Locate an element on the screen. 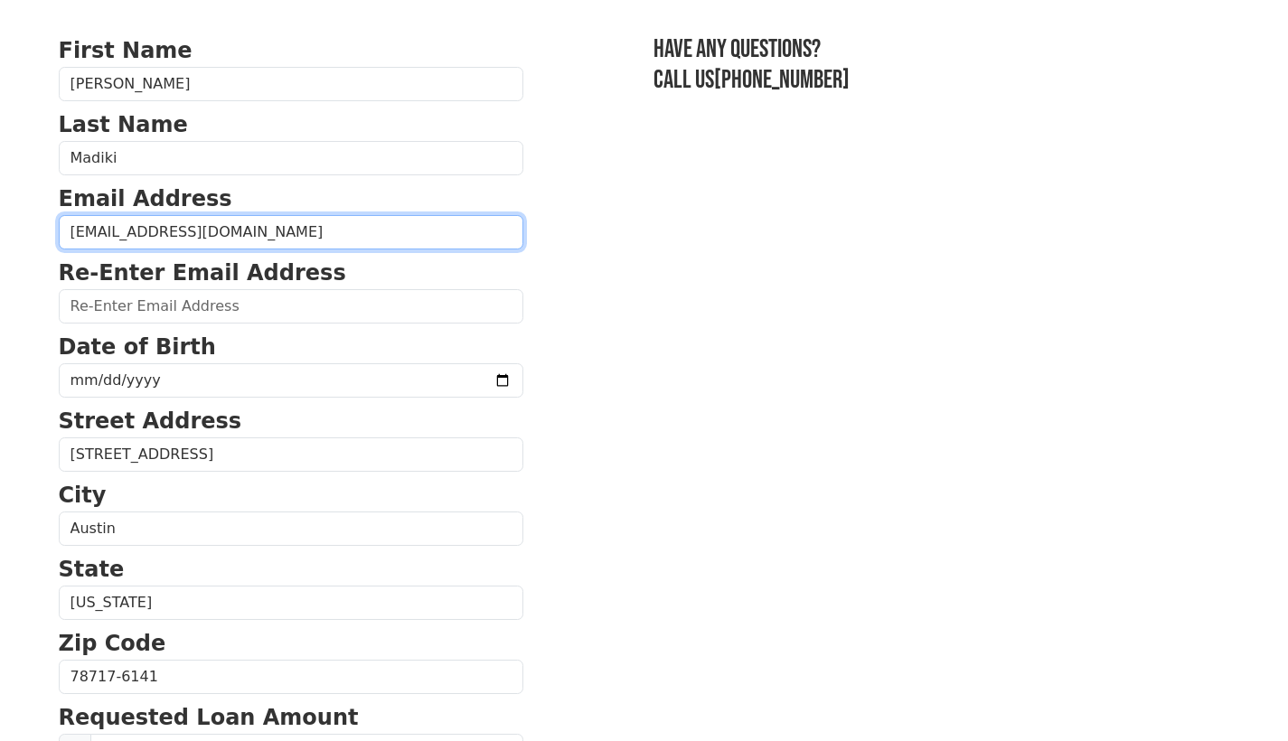 The image size is (1288, 741). strong: State is located at coordinates (91, 570).